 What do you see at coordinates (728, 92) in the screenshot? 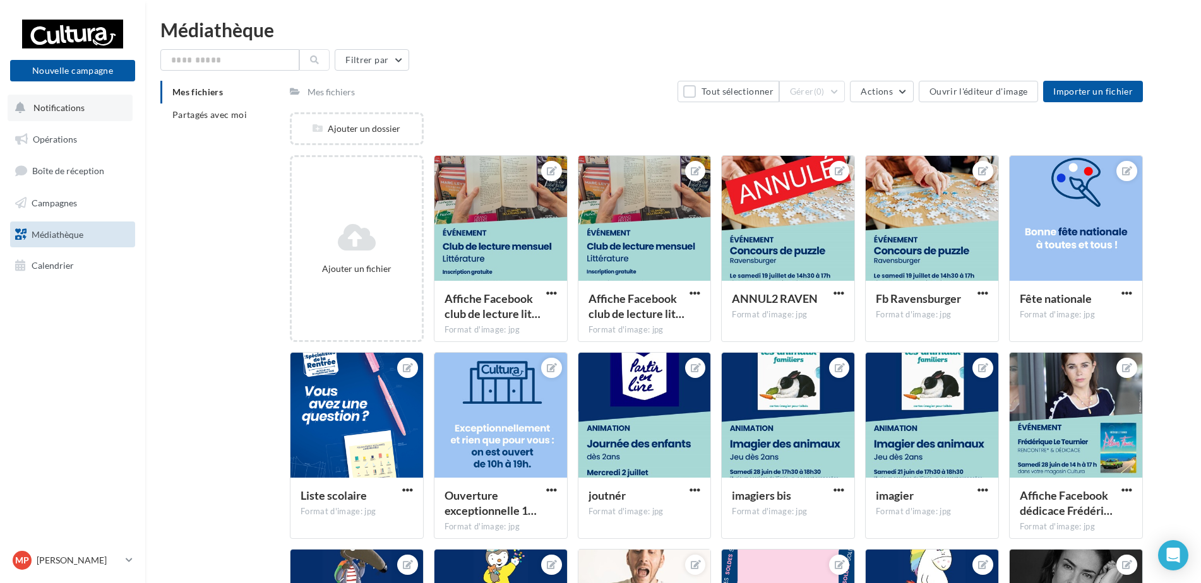
I see `button: Tout sélectionner` at bounding box center [728, 92].